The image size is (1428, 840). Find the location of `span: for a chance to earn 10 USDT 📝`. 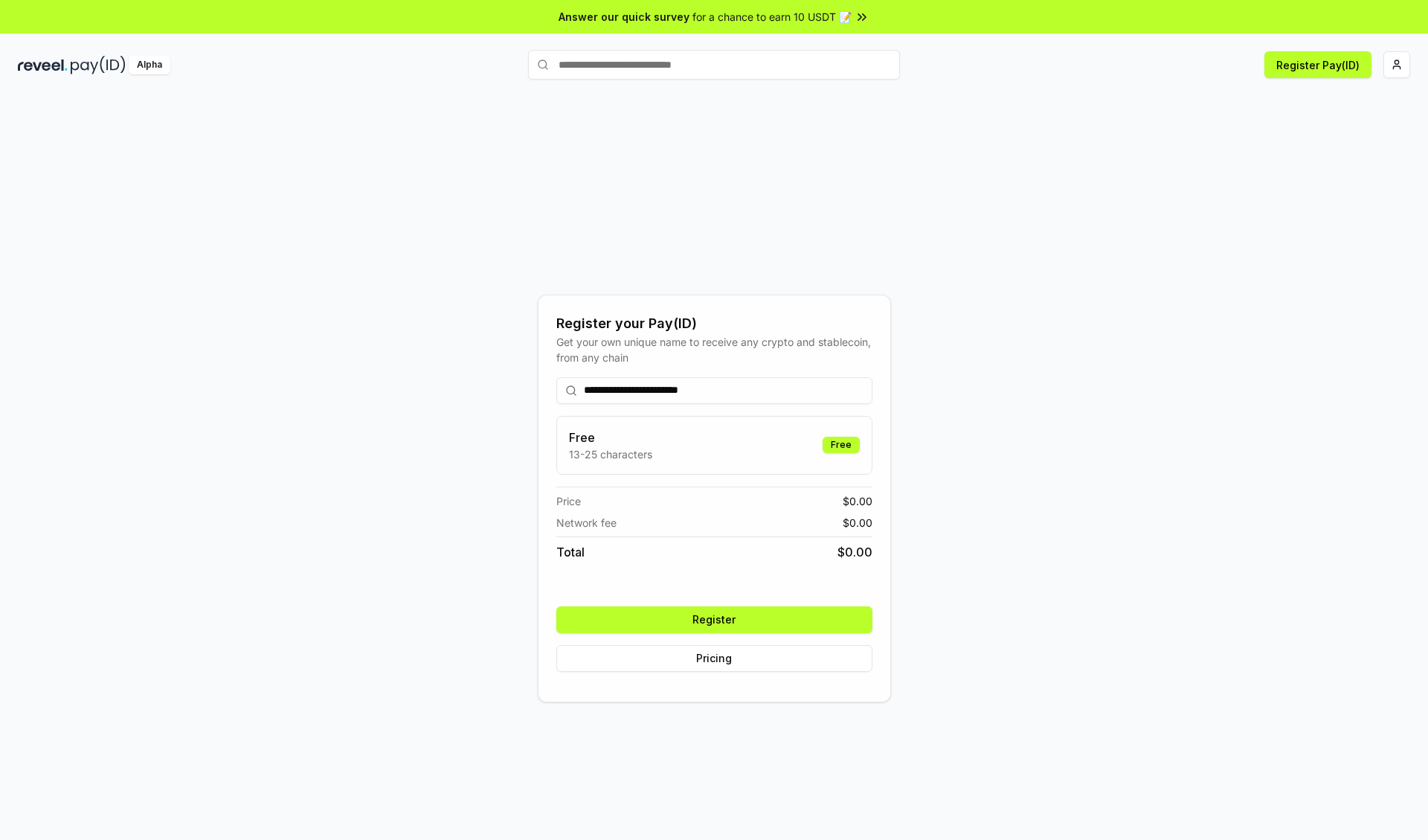

span: for a chance to earn 10 USDT 📝 is located at coordinates (772, 17).